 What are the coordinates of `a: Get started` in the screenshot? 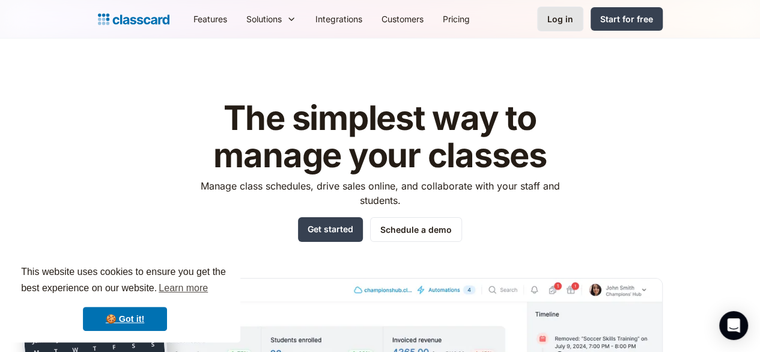 It's located at (331, 229).